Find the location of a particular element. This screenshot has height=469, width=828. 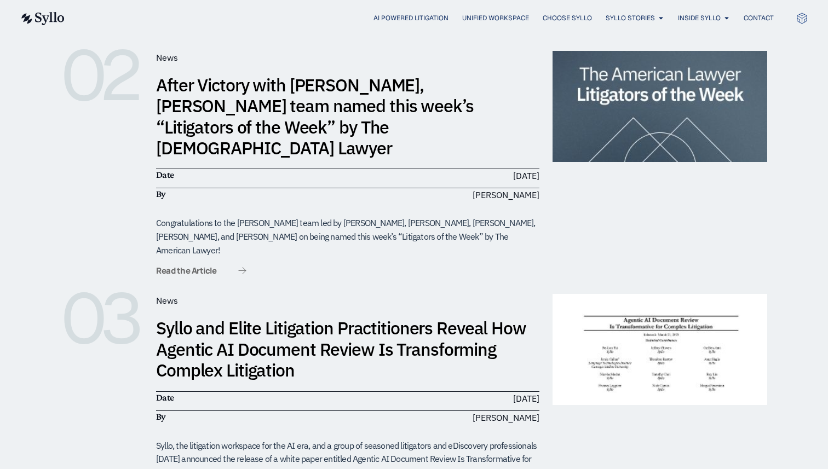

span: Syllo Stories is located at coordinates (630, 18).